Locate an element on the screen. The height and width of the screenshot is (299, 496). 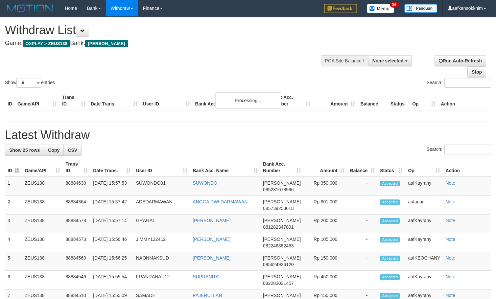
label: Show entries is located at coordinates (30, 83).